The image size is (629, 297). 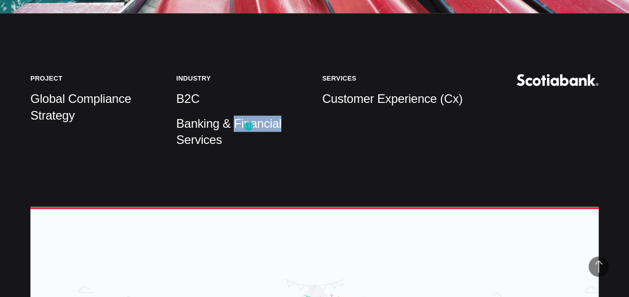 What do you see at coordinates (412, 99) in the screenshot?
I see `p: Customer Experience (Cx)` at bounding box center [412, 99].